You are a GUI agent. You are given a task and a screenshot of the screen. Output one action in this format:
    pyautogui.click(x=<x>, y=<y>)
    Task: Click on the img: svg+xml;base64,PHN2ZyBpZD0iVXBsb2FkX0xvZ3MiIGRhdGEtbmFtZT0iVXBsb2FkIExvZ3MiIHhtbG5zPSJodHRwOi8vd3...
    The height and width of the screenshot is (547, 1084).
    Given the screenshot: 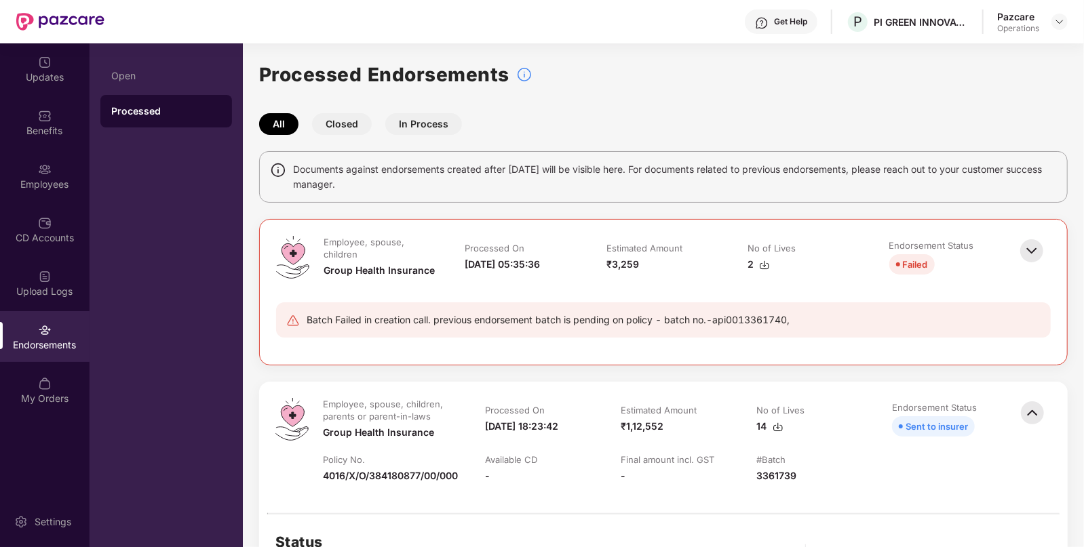 What is the action you would take?
    pyautogui.click(x=45, y=277)
    